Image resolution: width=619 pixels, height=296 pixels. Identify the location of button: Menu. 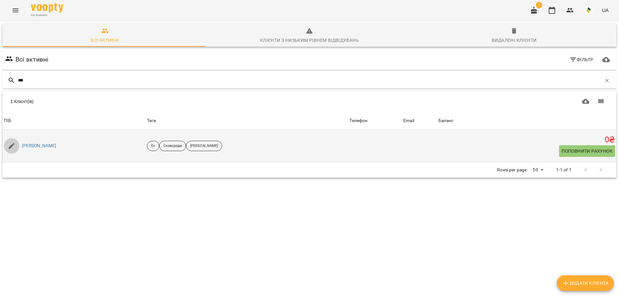
(15, 10).